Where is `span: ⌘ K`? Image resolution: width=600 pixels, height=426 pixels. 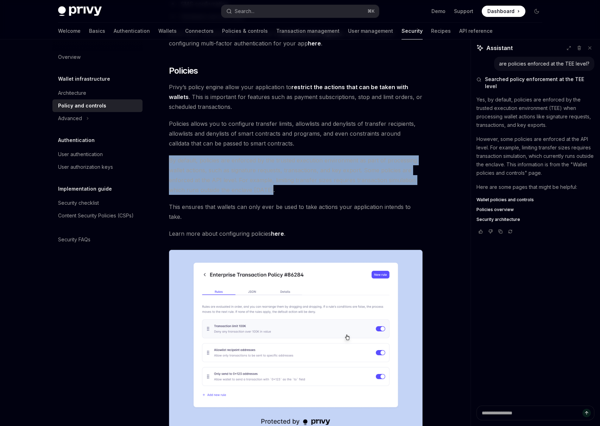
span: ⌘ K is located at coordinates (371, 11).